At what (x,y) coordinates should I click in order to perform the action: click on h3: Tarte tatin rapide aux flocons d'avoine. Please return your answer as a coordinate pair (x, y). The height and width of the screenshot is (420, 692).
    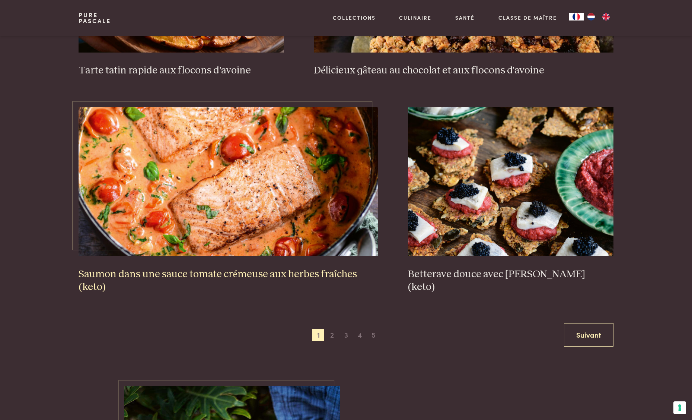
    Looking at the image, I should click on (181, 70).